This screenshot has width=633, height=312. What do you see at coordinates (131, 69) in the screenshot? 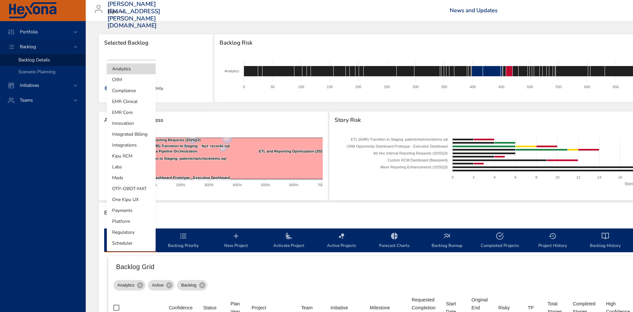
I see `li: Analytics` at bounding box center [131, 69].